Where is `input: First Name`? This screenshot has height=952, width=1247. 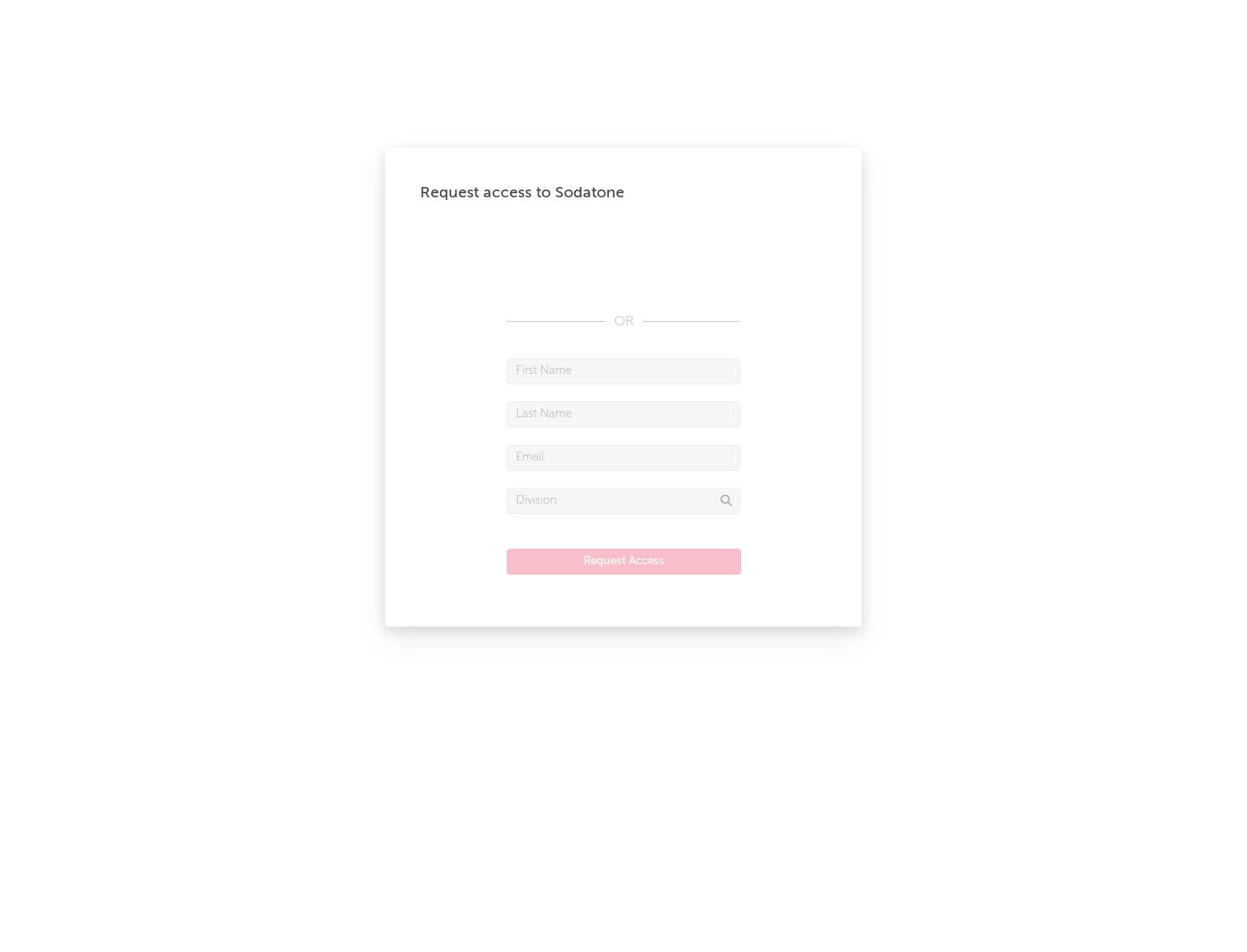 input: First Name is located at coordinates (624, 371).